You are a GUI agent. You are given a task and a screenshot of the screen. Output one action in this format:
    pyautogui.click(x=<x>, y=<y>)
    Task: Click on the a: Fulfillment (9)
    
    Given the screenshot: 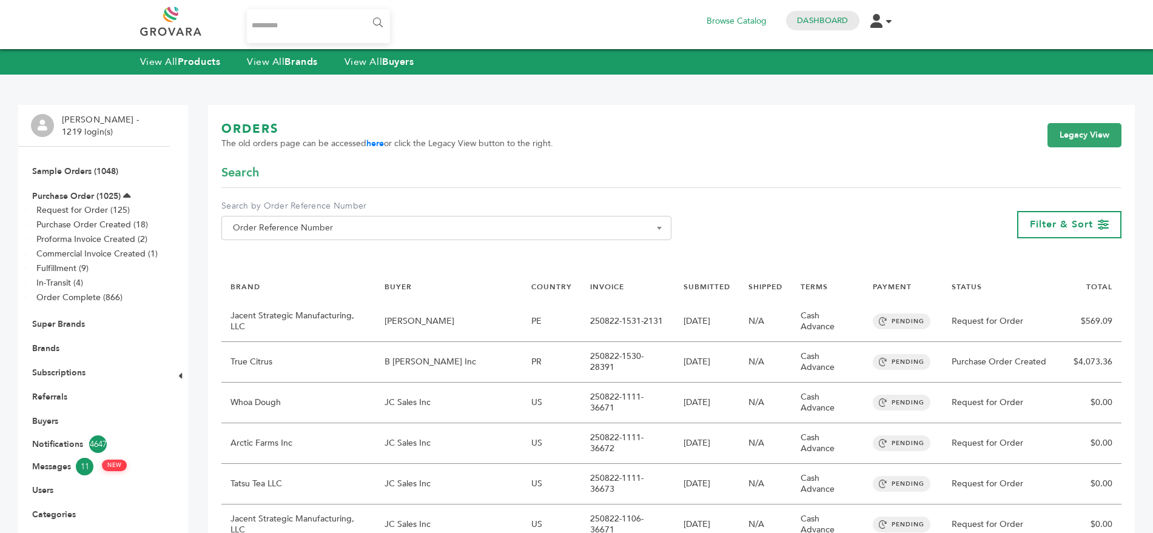 What is the action you would take?
    pyautogui.click(x=62, y=268)
    